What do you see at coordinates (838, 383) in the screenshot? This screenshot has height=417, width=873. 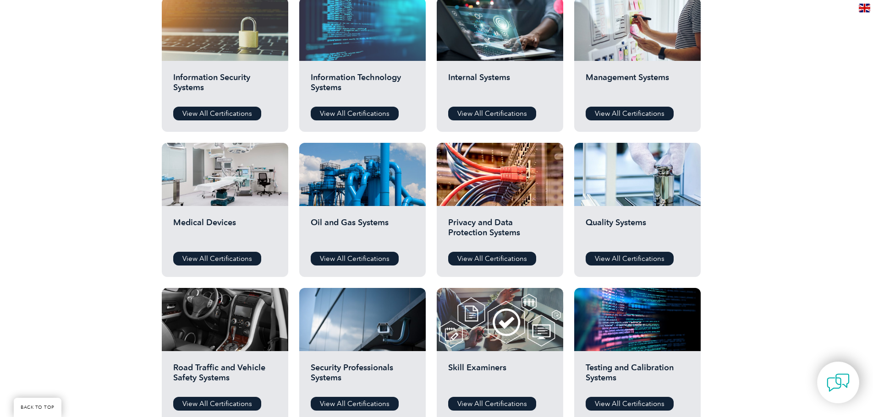 I see `img: contact-chat.png` at bounding box center [838, 383].